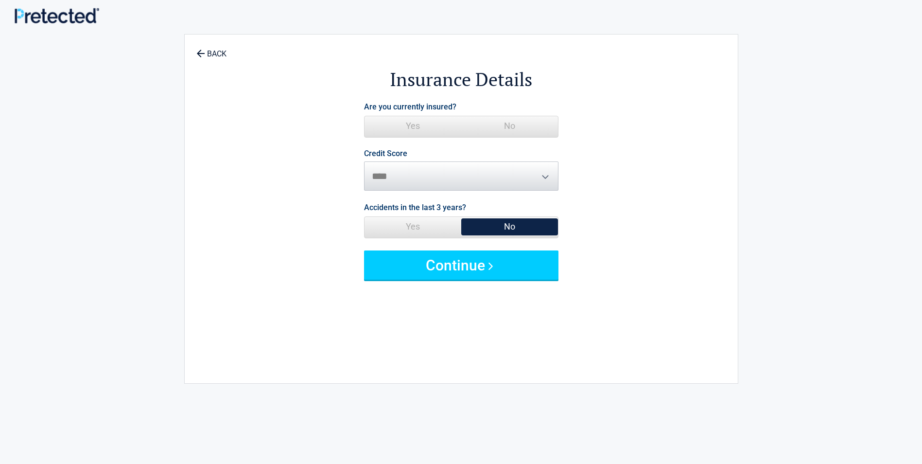  Describe the element at coordinates (386, 154) in the screenshot. I see `label: Credit Score` at that location.